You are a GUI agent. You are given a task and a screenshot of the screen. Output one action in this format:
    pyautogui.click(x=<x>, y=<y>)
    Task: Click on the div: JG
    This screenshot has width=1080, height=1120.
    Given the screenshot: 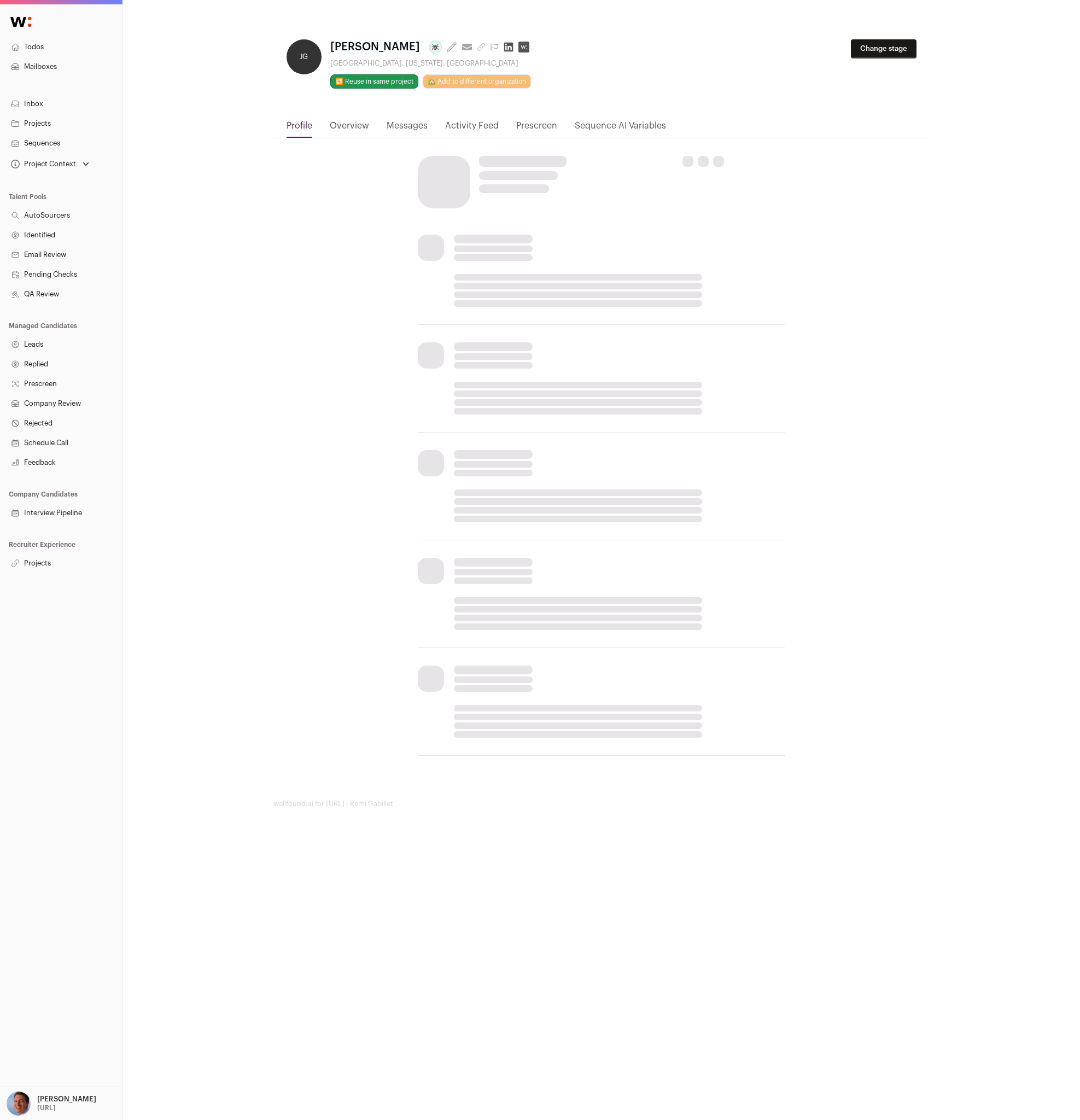 What is the action you would take?
    pyautogui.click(x=304, y=57)
    